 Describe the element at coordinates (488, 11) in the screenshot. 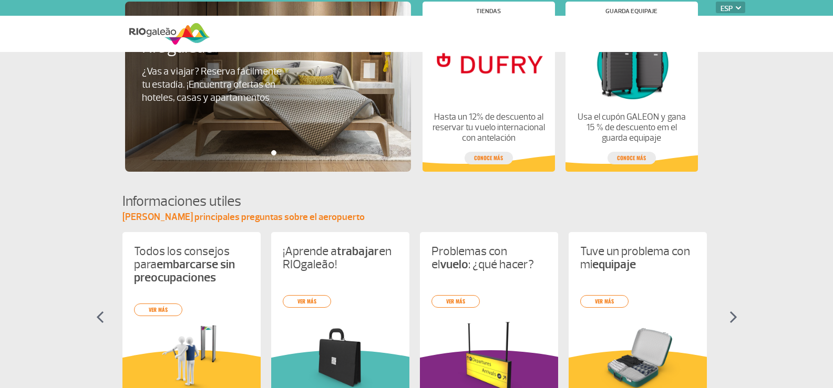

I see `h4: Tiendas` at that location.